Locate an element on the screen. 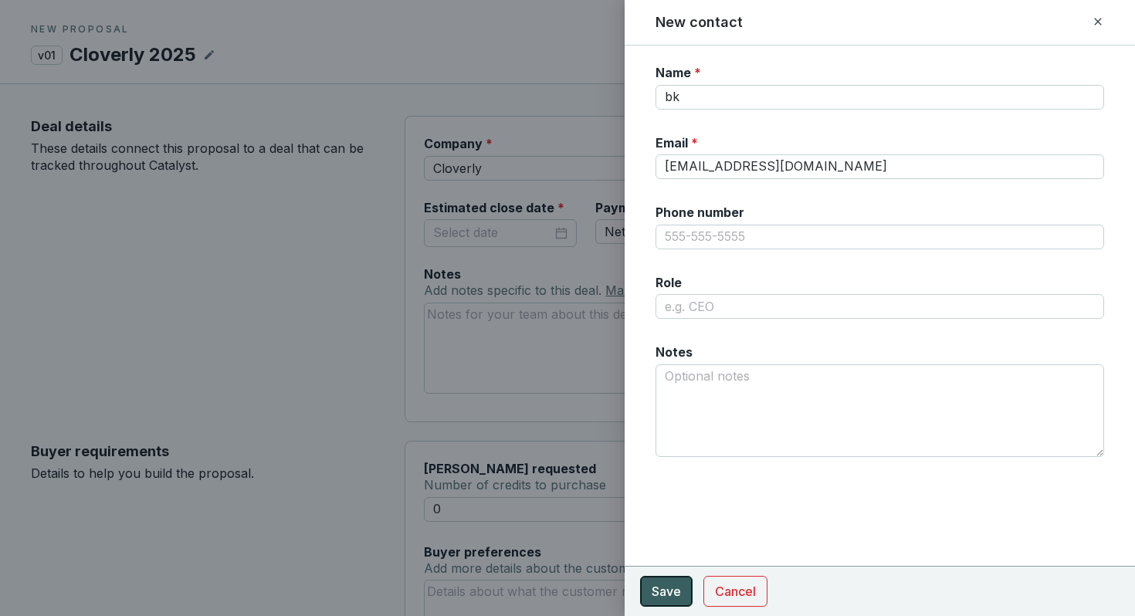 Image resolution: width=1135 pixels, height=616 pixels. button: Save is located at coordinates (666, 592).